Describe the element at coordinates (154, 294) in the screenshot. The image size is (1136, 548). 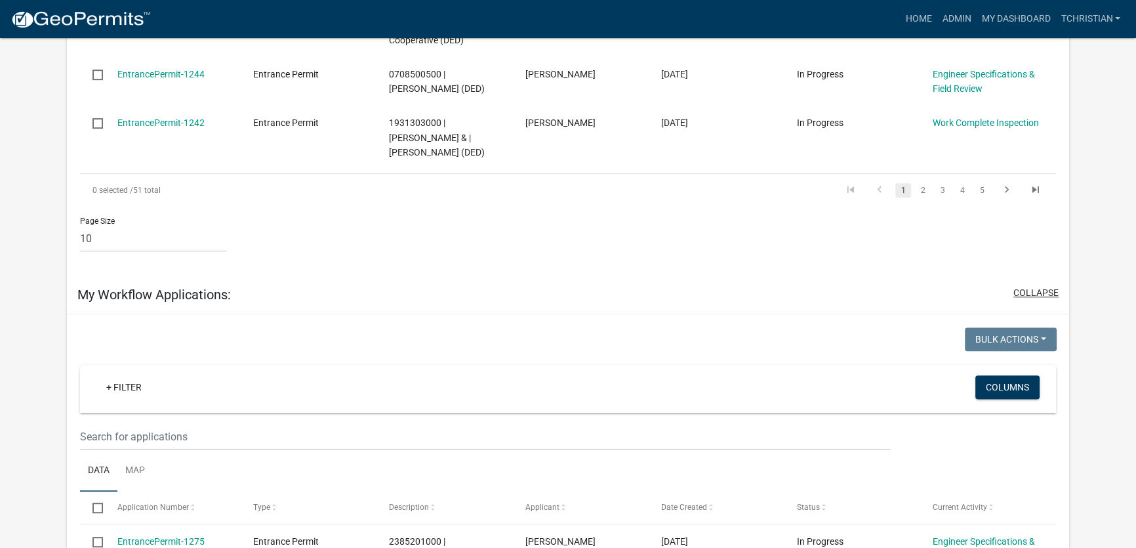
I see `h5: My Workflow Applications:` at that location.